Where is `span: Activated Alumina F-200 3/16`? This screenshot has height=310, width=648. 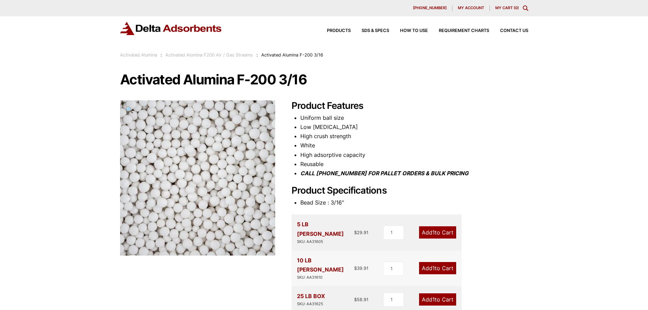 span: Activated Alumina F-200 3/16 is located at coordinates (292, 55).